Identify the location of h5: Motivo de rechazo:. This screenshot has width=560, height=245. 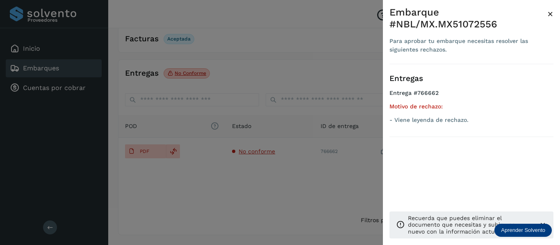
(471, 107).